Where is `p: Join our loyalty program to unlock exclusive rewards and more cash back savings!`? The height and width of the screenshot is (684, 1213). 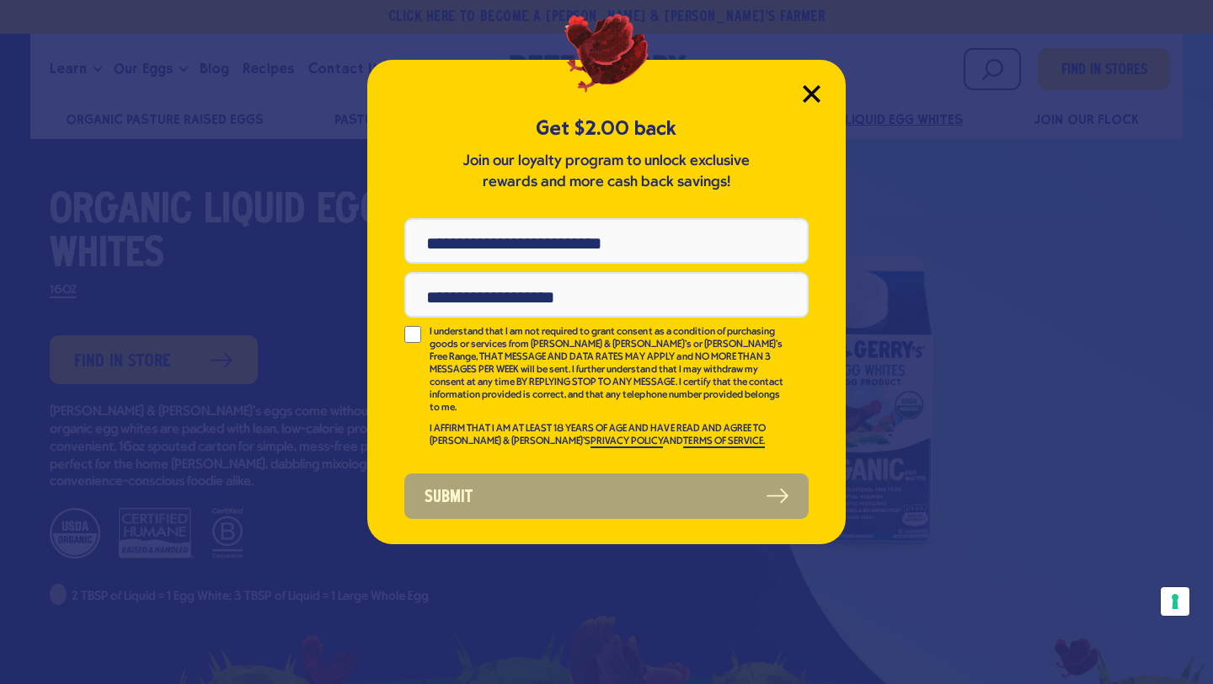 p: Join our loyalty program to unlock exclusive rewards and more cash back savings! is located at coordinates (606, 172).